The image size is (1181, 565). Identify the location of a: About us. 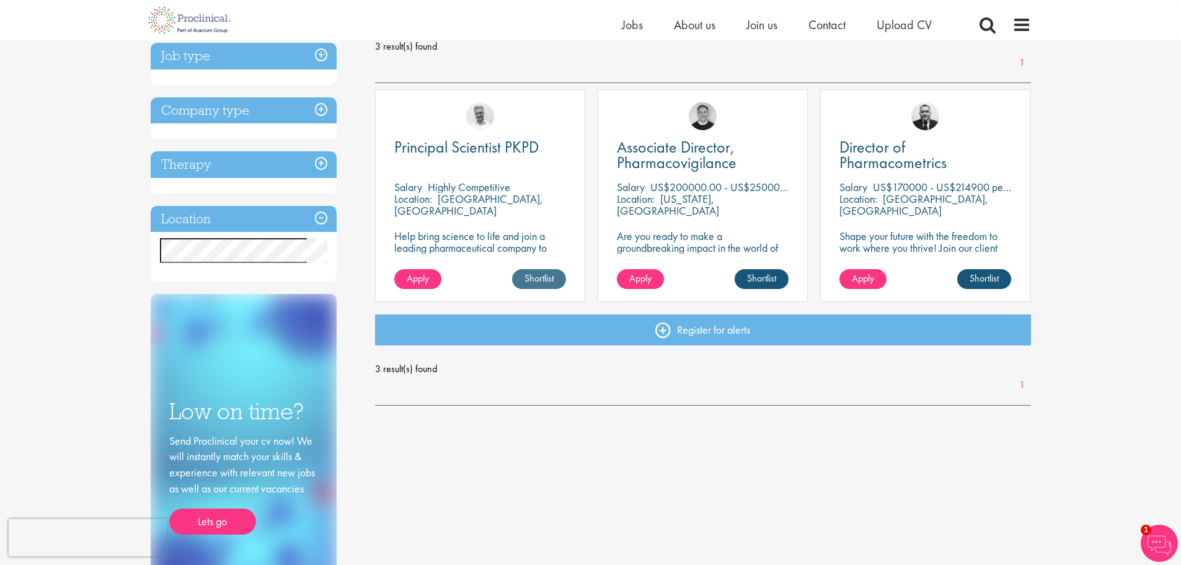
(694, 25).